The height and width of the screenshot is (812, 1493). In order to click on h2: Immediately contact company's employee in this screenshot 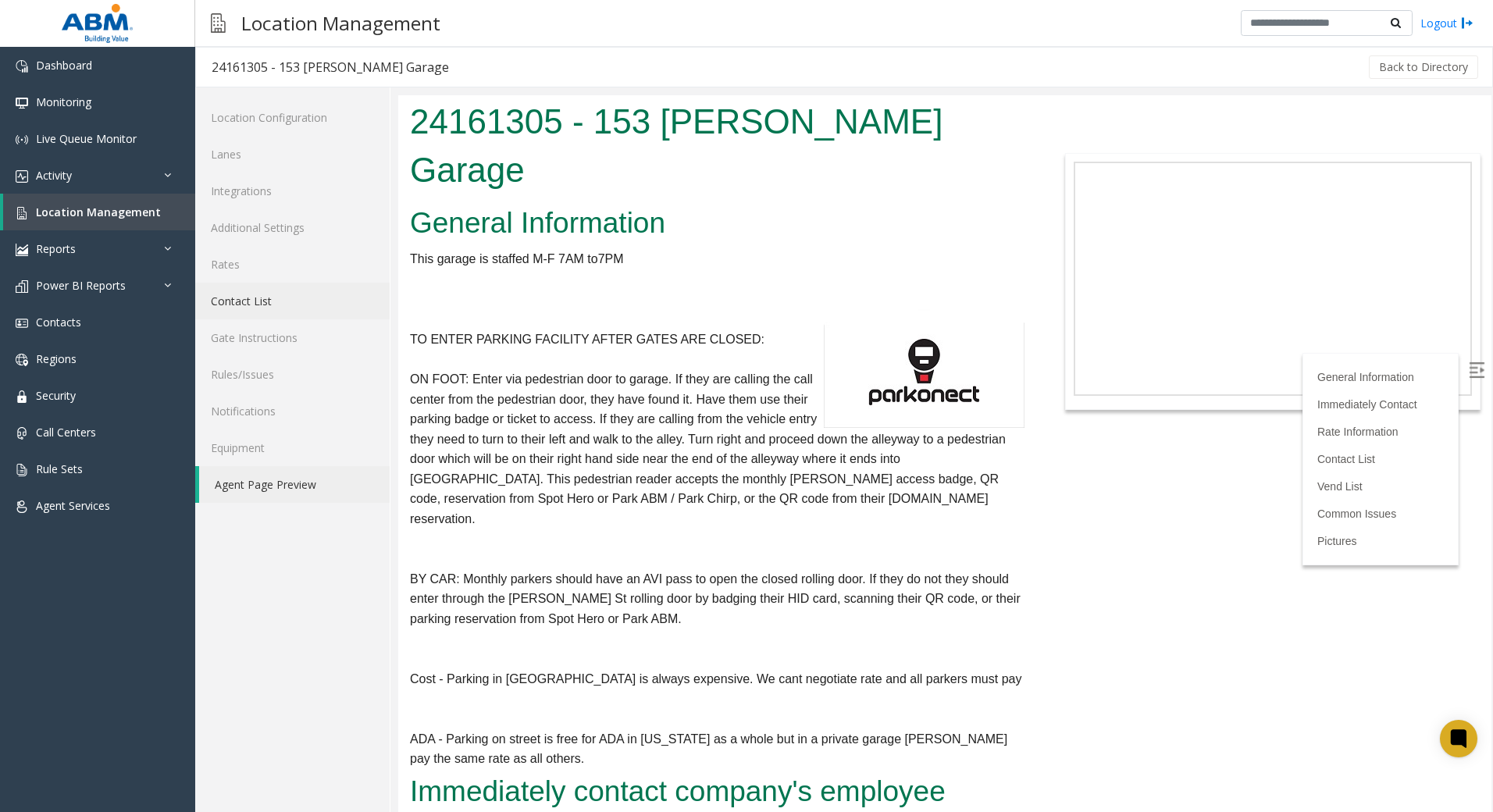, I will do `click(547, 696)`.